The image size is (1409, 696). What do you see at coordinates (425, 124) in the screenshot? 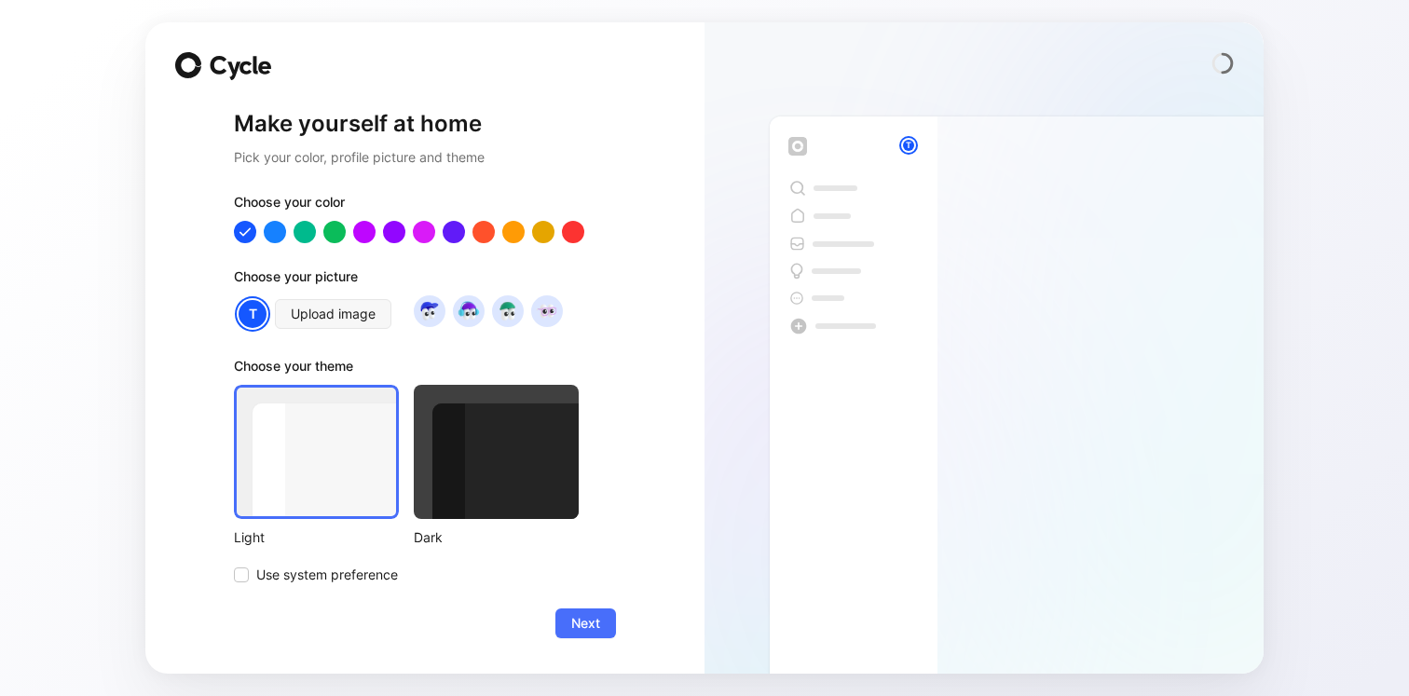
I see `h1: Make yourself at home` at bounding box center [425, 124].